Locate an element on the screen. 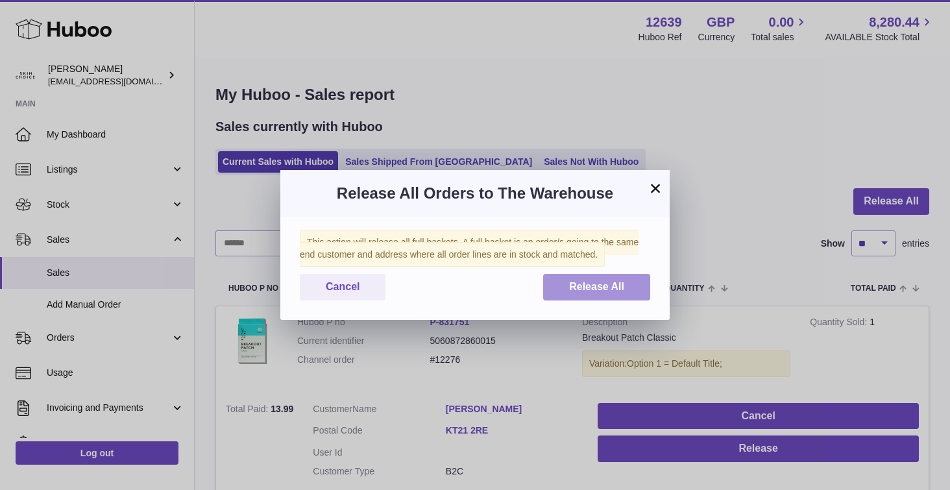 Image resolution: width=950 pixels, height=490 pixels. span: Cancel is located at coordinates (343, 286).